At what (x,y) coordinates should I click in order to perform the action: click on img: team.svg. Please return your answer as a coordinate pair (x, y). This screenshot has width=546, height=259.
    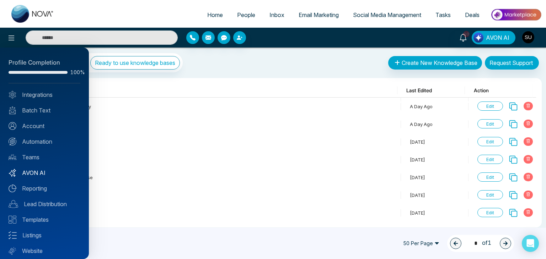
    Looking at the image, I should click on (12, 157).